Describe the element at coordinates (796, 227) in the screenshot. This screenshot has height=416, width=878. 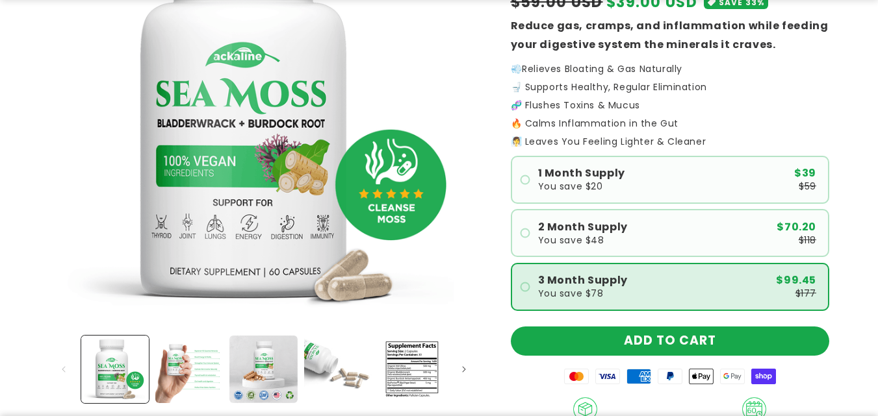
I see `span: $70.20` at that location.